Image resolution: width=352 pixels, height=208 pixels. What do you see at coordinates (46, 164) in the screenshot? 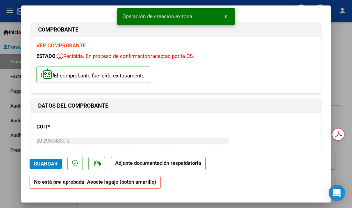
I see `button: Guardar` at bounding box center [46, 164].